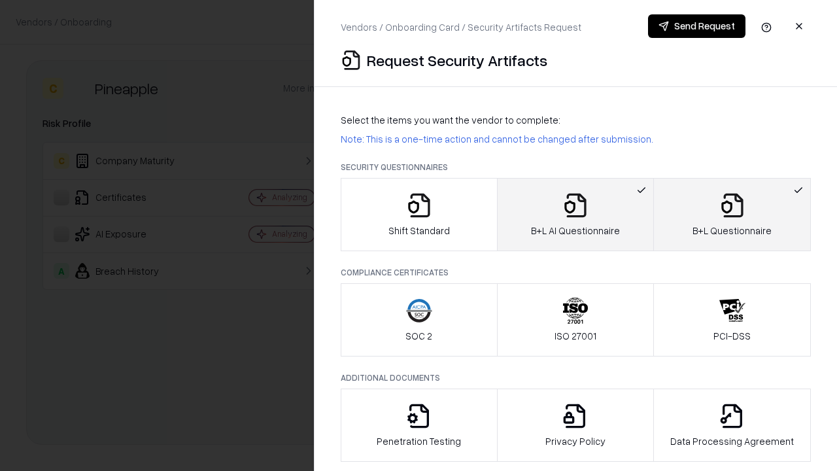  I want to click on p: Shift Standard, so click(419, 230).